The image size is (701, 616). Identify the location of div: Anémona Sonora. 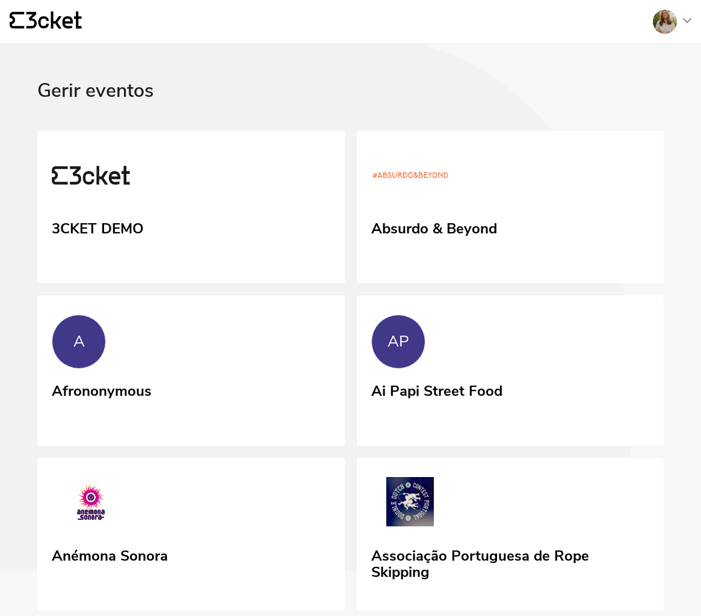
(109, 554).